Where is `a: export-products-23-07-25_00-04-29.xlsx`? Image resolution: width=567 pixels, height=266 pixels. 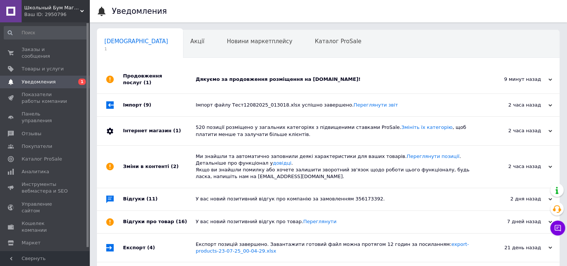 a: export-products-23-07-25_00-04-29.xlsx is located at coordinates (332, 248).